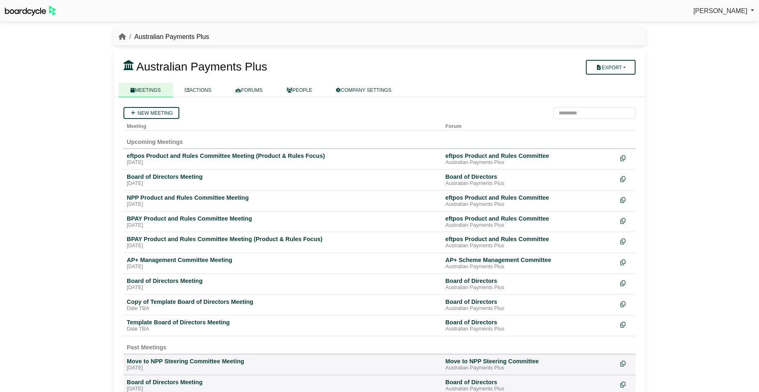  Describe the element at coordinates (248, 90) in the screenshot. I see `a: FORUMS` at that location.